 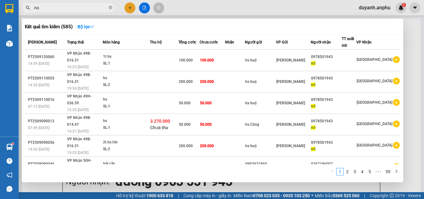 I want to click on img: solution-icon, so click(x=9, y=28).